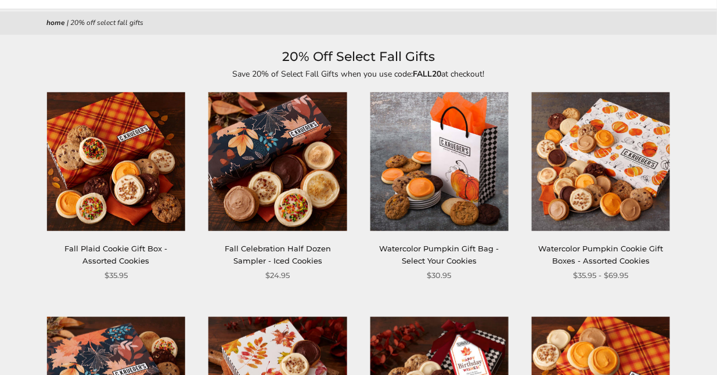  Describe the element at coordinates (439, 275) in the screenshot. I see `span: $30.95` at that location.